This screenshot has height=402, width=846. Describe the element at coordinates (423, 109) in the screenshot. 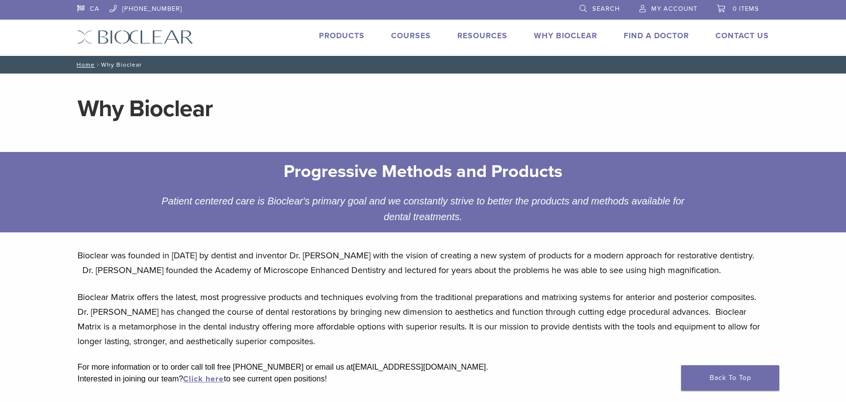

I see `h1: Why Bioclear` at that location.